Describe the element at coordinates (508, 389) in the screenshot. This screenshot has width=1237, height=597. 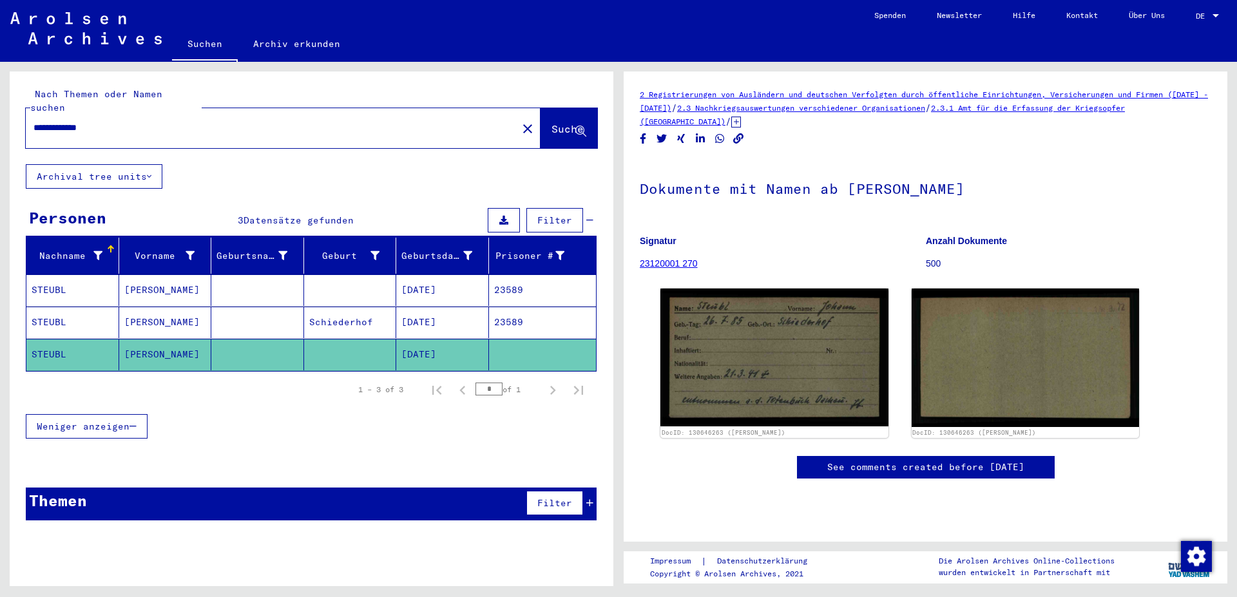
I see `div: of 1` at that location.